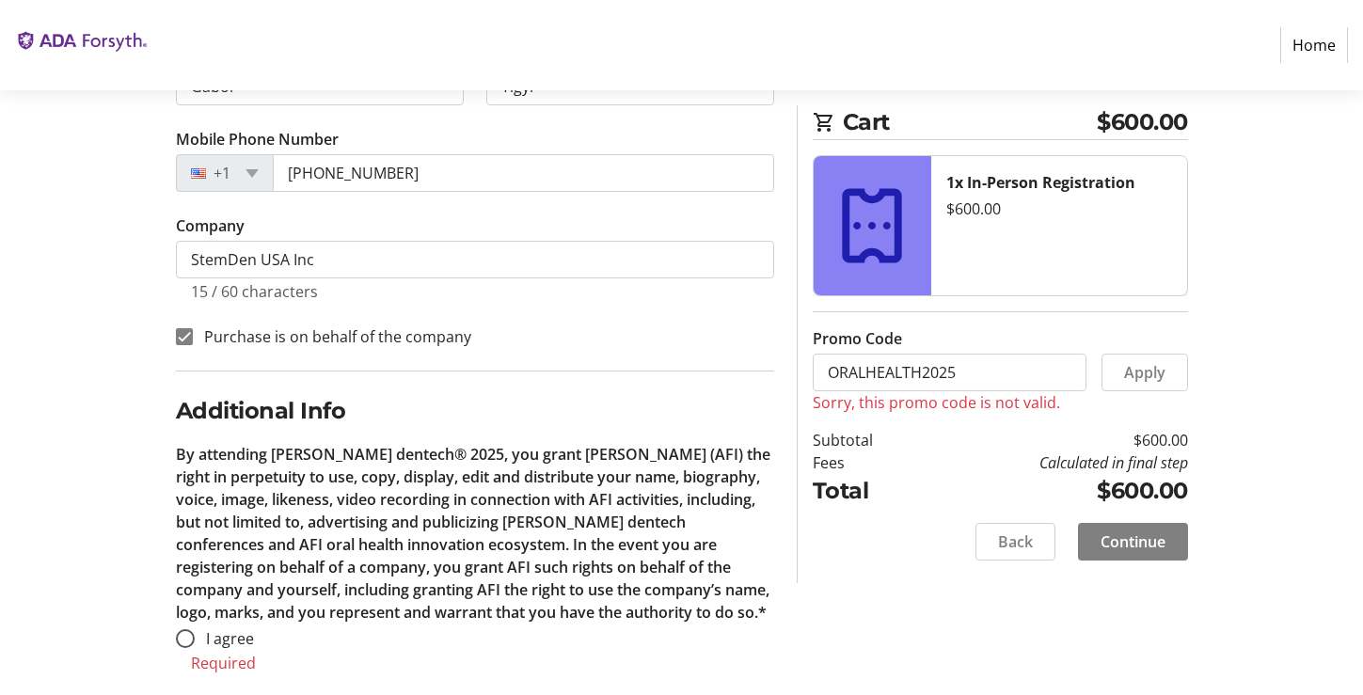 This screenshot has width=1363, height=695. What do you see at coordinates (1144, 372) in the screenshot?
I see `span: Apply` at bounding box center [1144, 372].